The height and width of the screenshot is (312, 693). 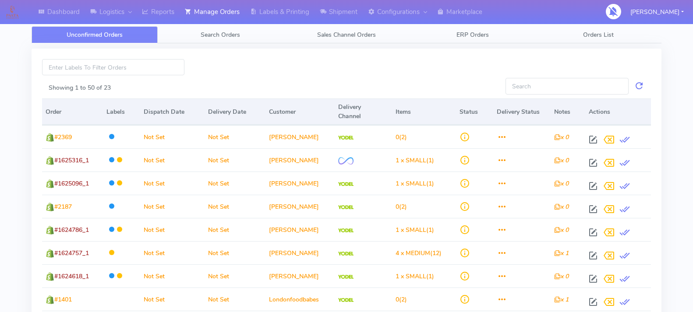 What do you see at coordinates (347, 35) in the screenshot?
I see `span: Sales Channel Orders` at bounding box center [347, 35].